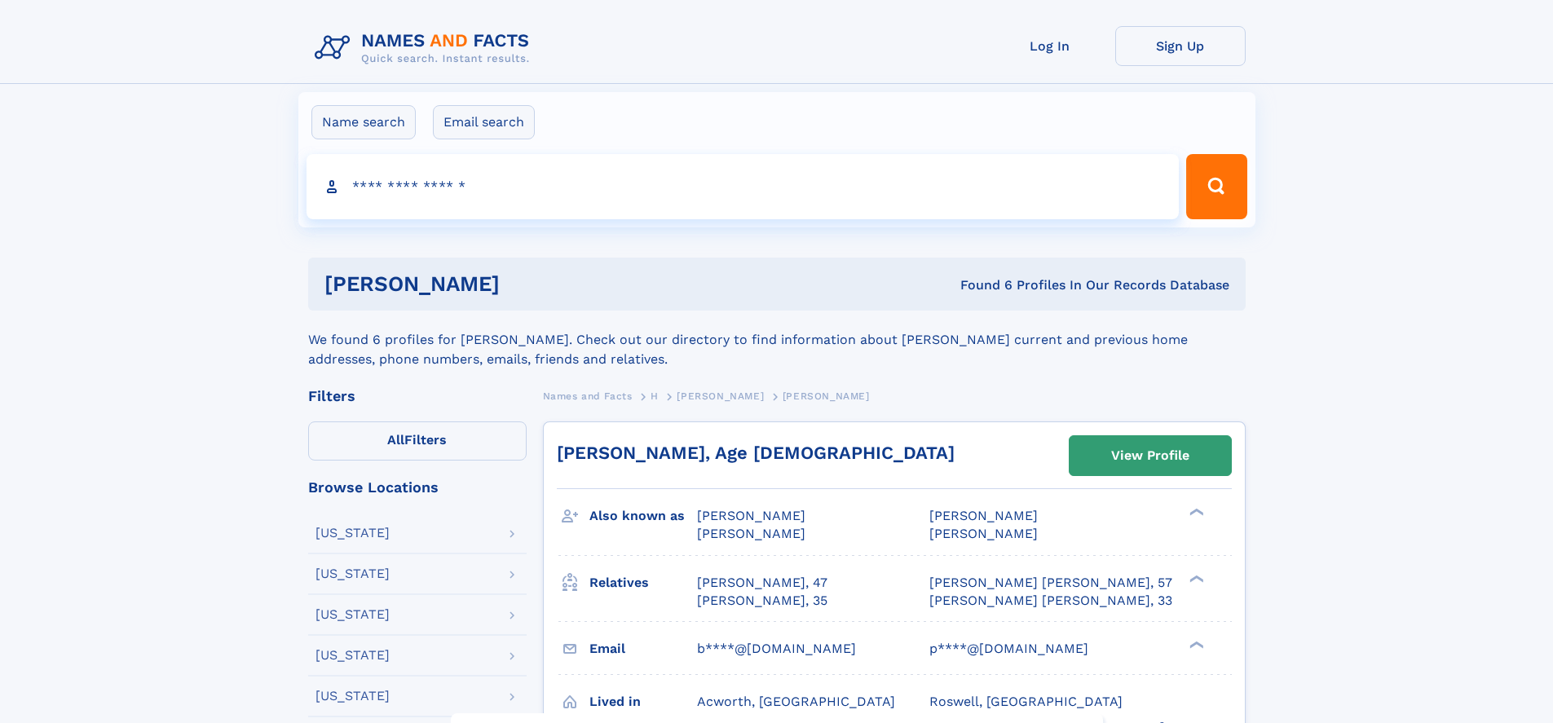 The width and height of the screenshot is (1553, 723). What do you see at coordinates (425, 48) in the screenshot?
I see `img: Logo Names and Facts` at bounding box center [425, 48].